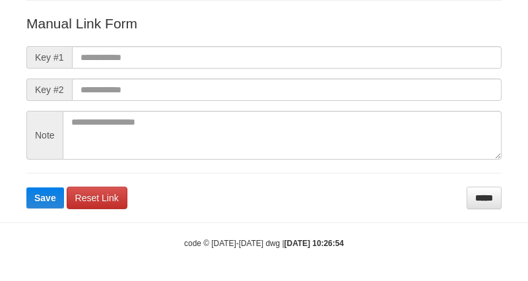 Image resolution: width=528 pixels, height=281 pixels. I want to click on p: Manual Link Form, so click(264, 23).